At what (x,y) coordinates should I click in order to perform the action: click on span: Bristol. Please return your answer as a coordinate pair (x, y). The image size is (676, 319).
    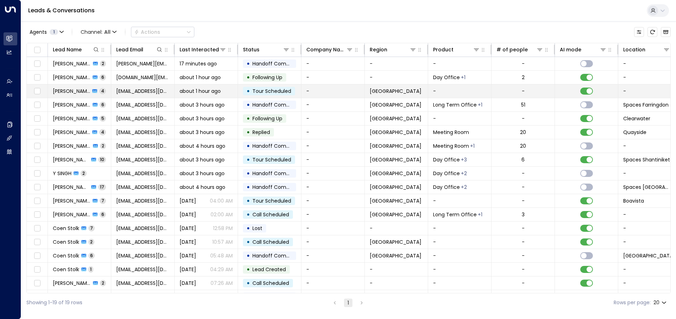
    Looking at the image, I should click on (395, 91).